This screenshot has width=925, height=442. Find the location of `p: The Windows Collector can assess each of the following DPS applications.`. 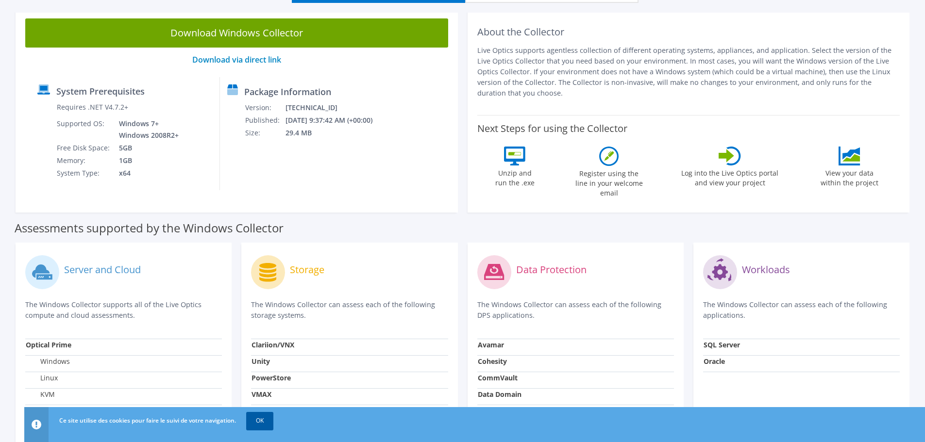

p: The Windows Collector can assess each of the following DPS applications. is located at coordinates (575, 310).